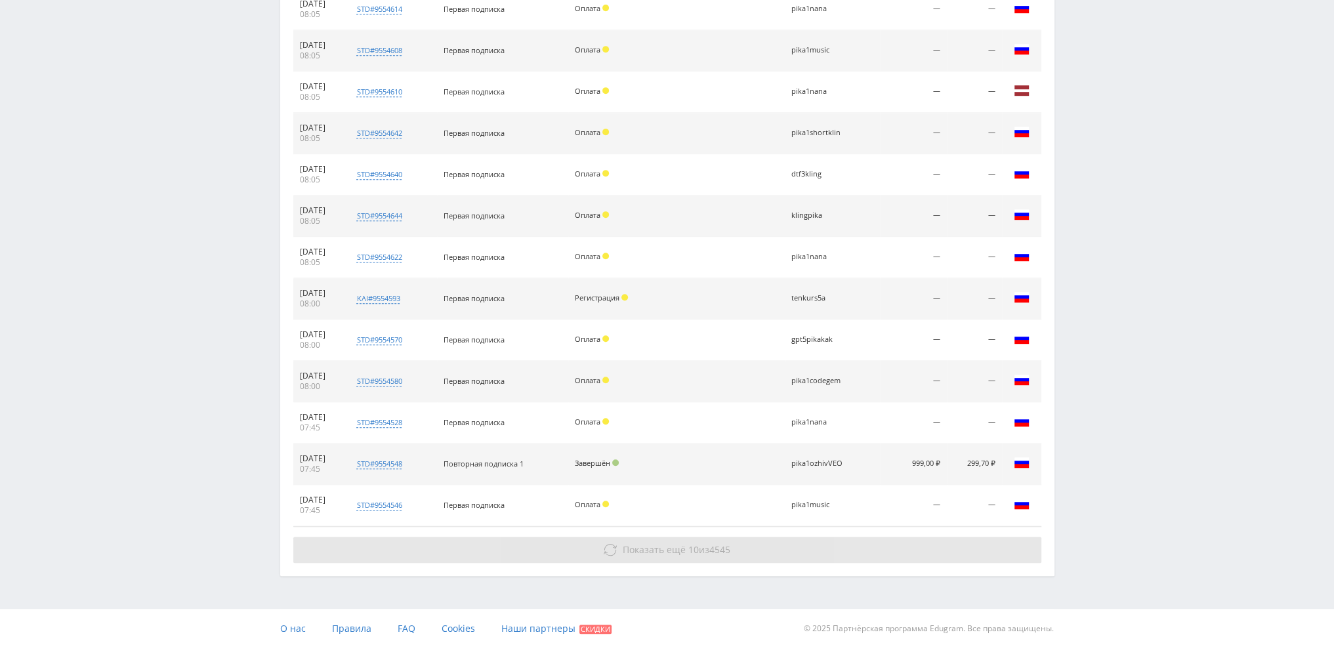 The image size is (1334, 645). What do you see at coordinates (379, 464) in the screenshot?
I see `div: std#9554548` at bounding box center [379, 464].